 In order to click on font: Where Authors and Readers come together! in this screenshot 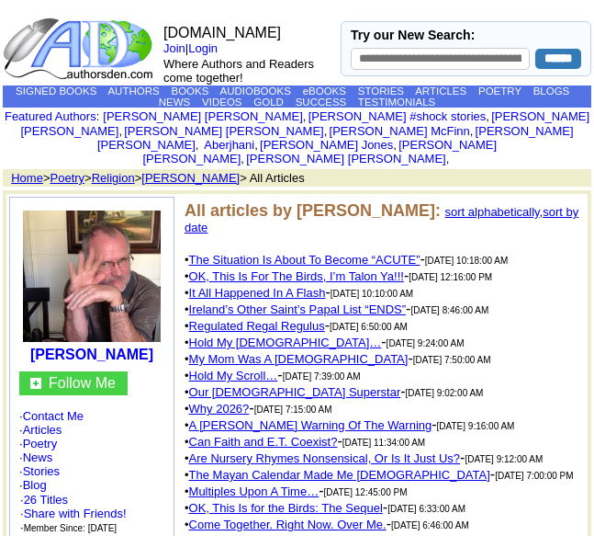, I will do `click(239, 71)`.